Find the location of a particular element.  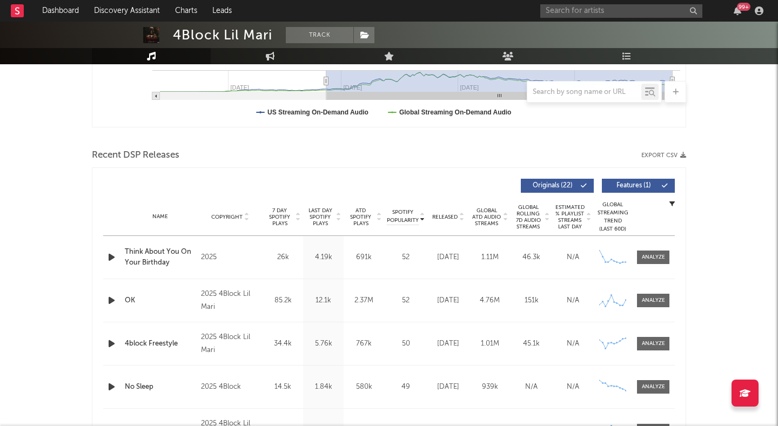

div: 2.37M is located at coordinates (363, 301).